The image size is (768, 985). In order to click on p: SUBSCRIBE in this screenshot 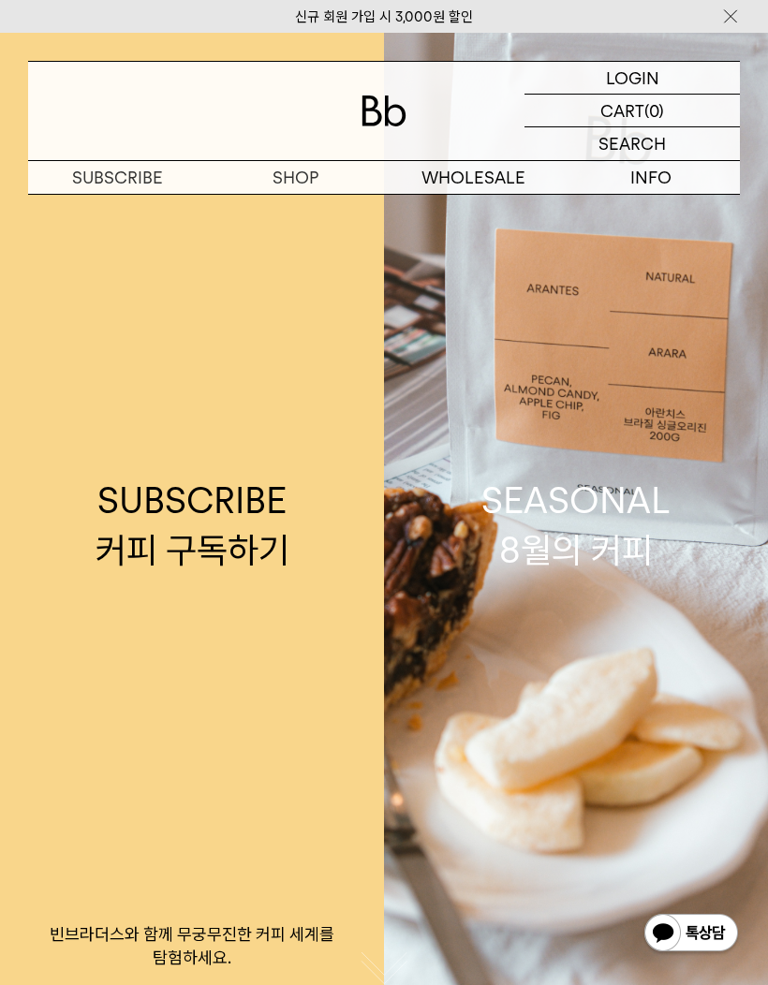, I will do `click(117, 177)`.